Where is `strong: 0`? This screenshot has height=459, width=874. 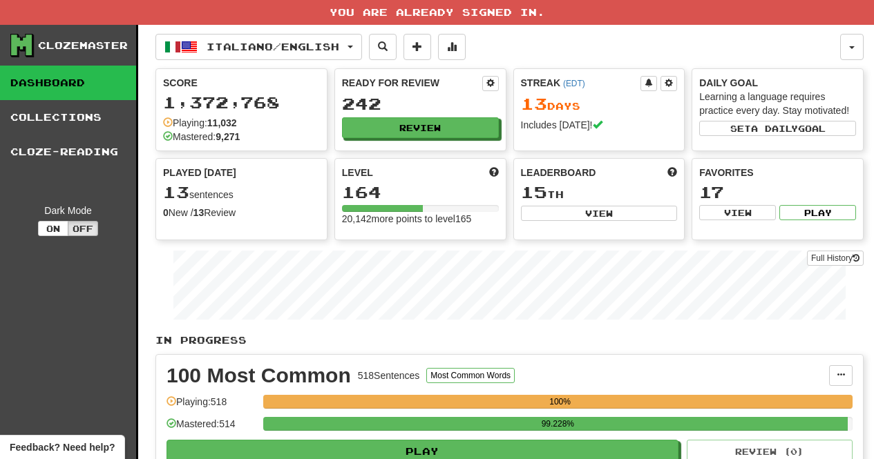
strong: 0 is located at coordinates (166, 213).